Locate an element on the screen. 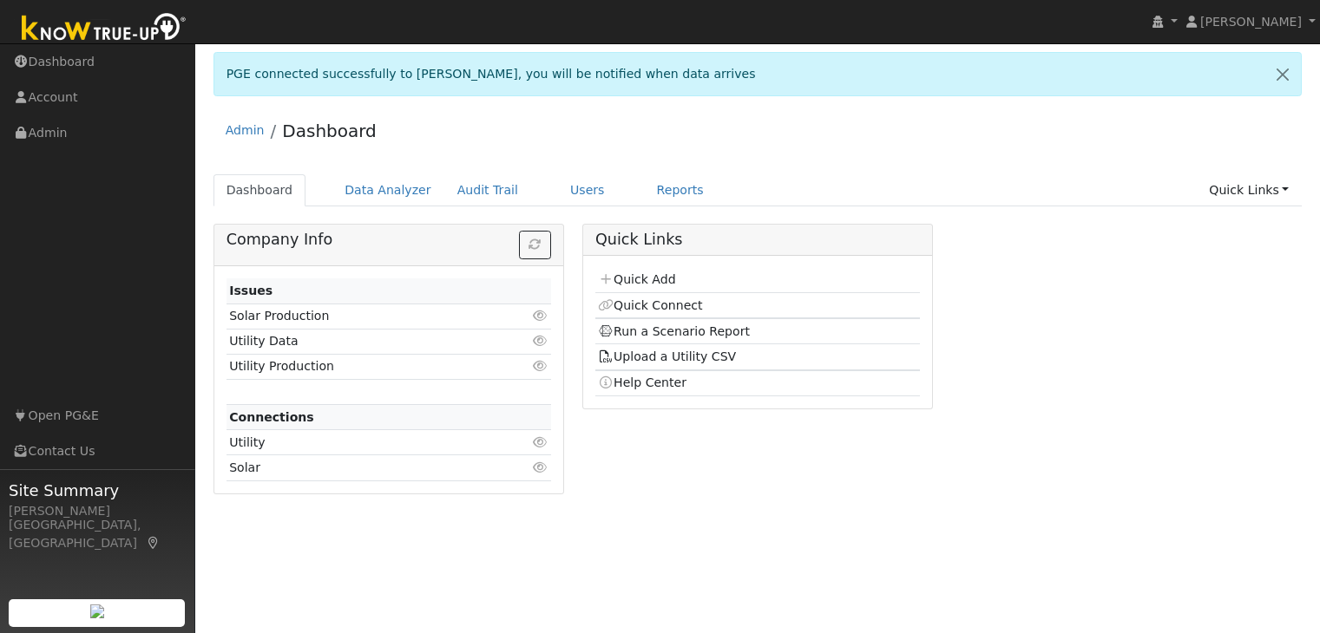 The width and height of the screenshot is (1320, 633). a: Quick Connect is located at coordinates (650, 305).